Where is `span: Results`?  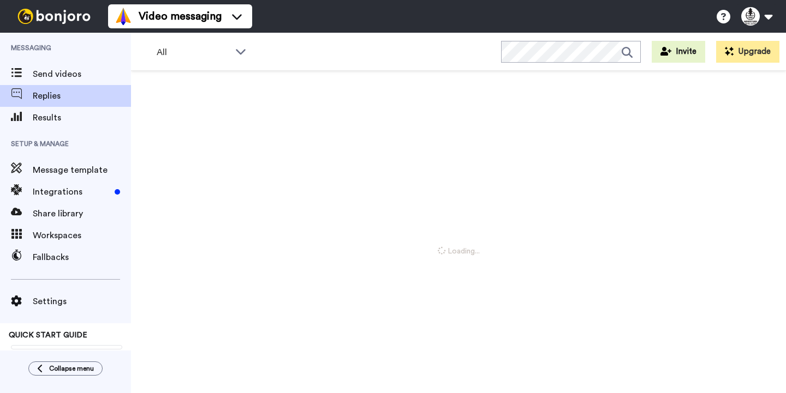
span: Results is located at coordinates (82, 118).